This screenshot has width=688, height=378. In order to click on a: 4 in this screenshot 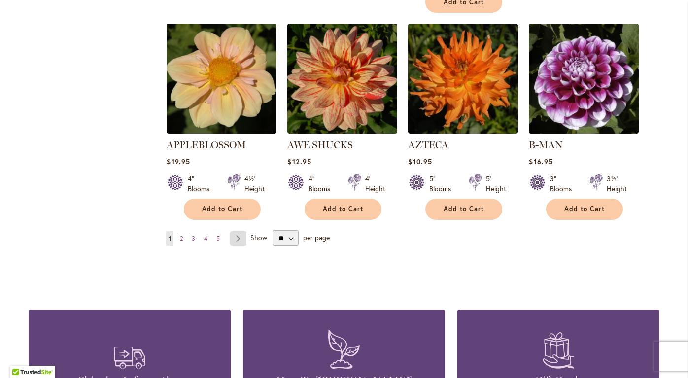, I will do `click(205, 239)`.